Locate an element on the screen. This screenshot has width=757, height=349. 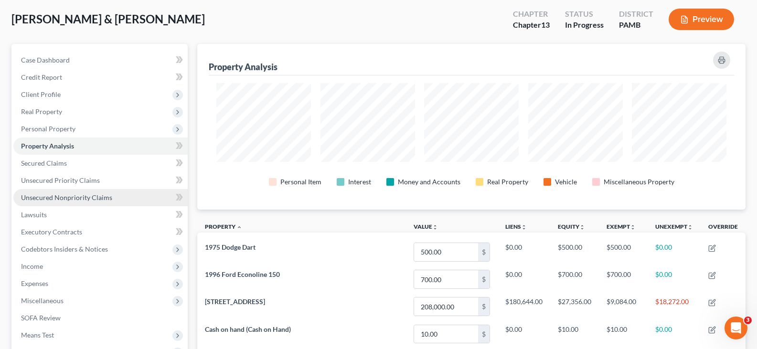
a: Case Dashboard is located at coordinates (100, 60).